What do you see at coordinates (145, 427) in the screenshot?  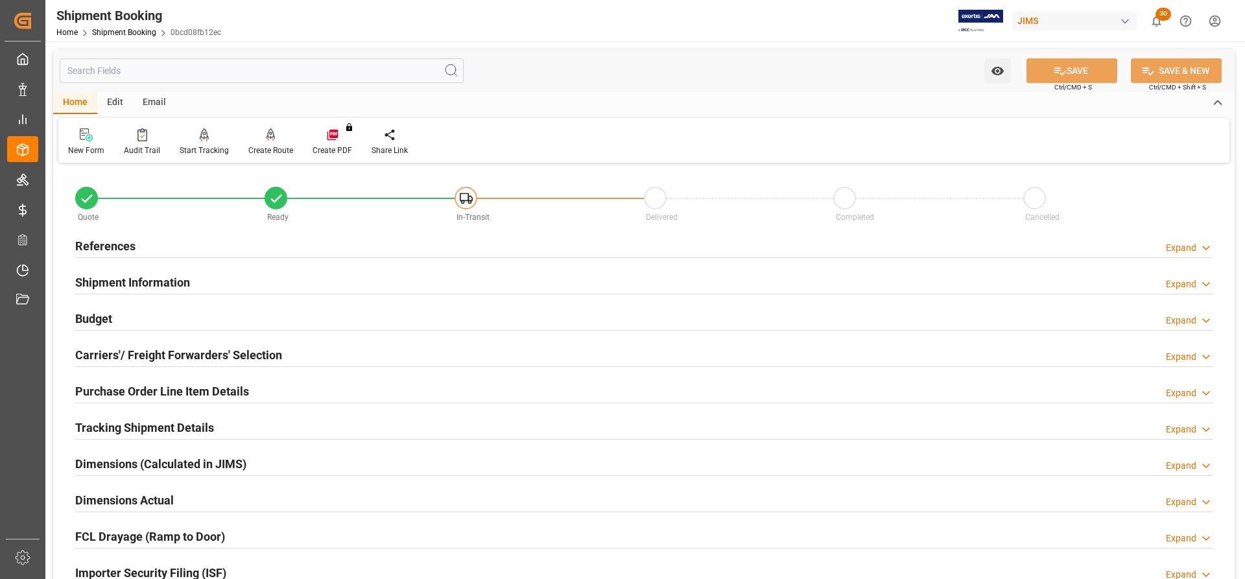 I see `h2: Tracking Shipment Details` at bounding box center [145, 427].